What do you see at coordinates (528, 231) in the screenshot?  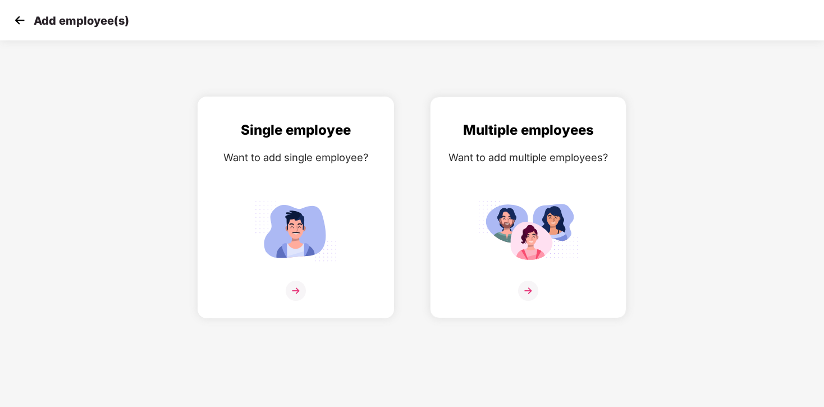 I see `img: svg+xml;base64,PHN2ZyB4bWxucz0iaHR0cDovL3d3dy53My5vcmcvMjAwMC9zdmciIGlkPSJNdWx0aXBsZV9lbXBsb3llZS...` at bounding box center [528, 231].